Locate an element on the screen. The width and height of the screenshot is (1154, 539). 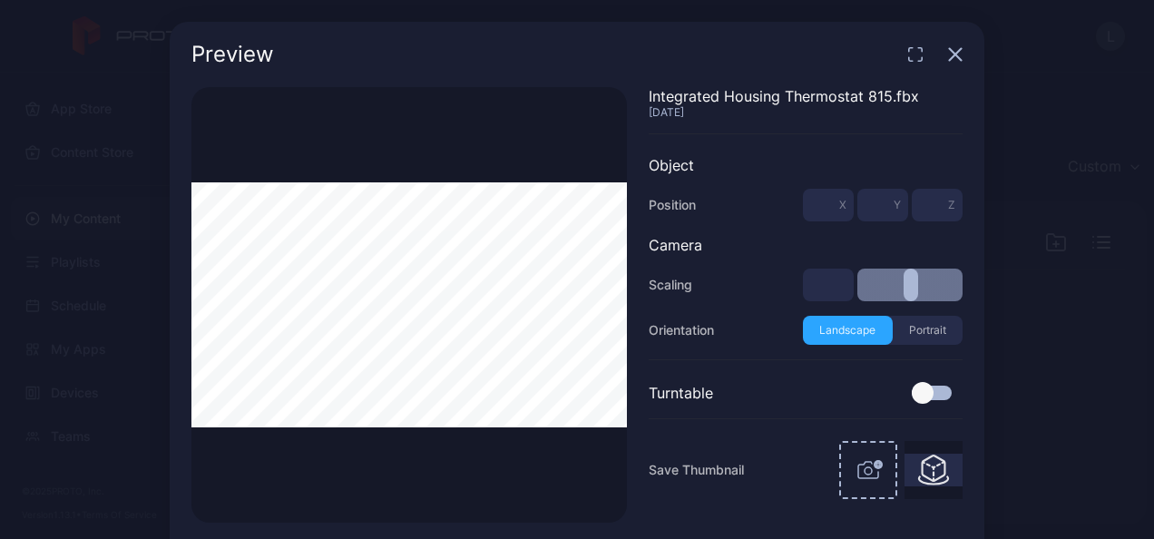
div: Orientation is located at coordinates (681, 330).